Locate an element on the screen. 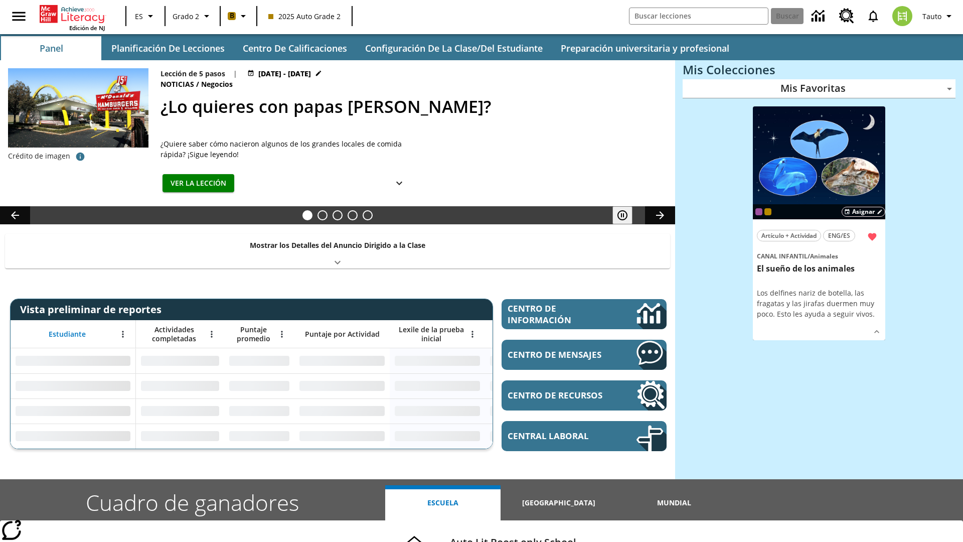 The image size is (963, 542). div: Portada is located at coordinates (72, 17).